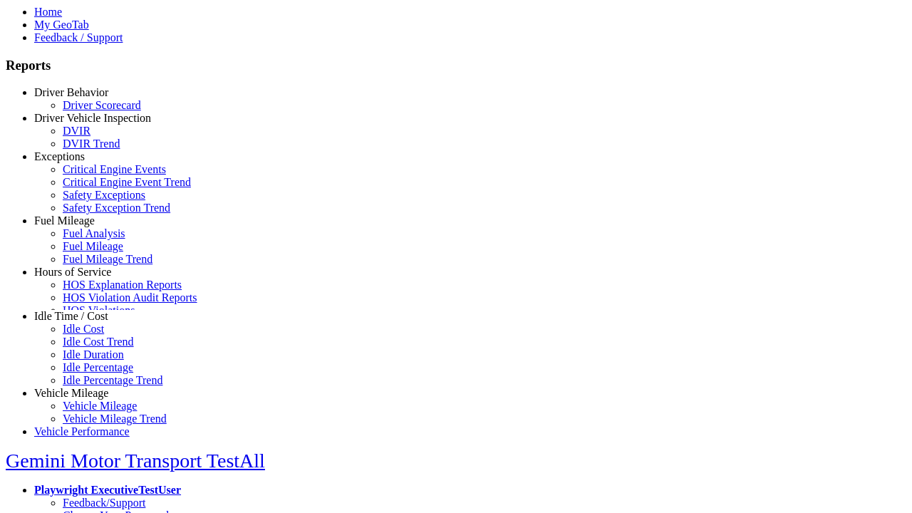 The height and width of the screenshot is (513, 912). What do you see at coordinates (73, 272) in the screenshot?
I see `a: Hours of Service` at bounding box center [73, 272].